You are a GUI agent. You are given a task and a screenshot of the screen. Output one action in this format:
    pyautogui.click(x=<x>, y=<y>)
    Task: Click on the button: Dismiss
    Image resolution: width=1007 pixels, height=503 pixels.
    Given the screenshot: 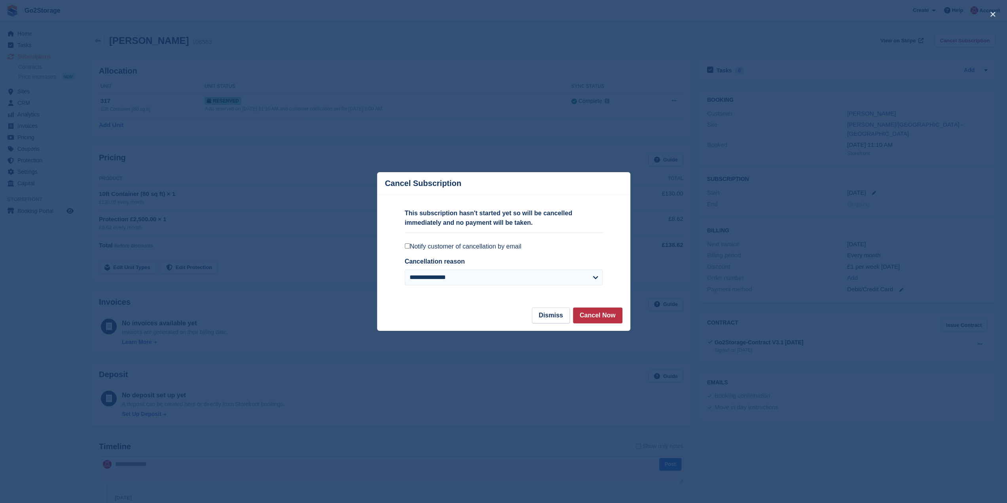 What is the action you would take?
    pyautogui.click(x=551, y=315)
    